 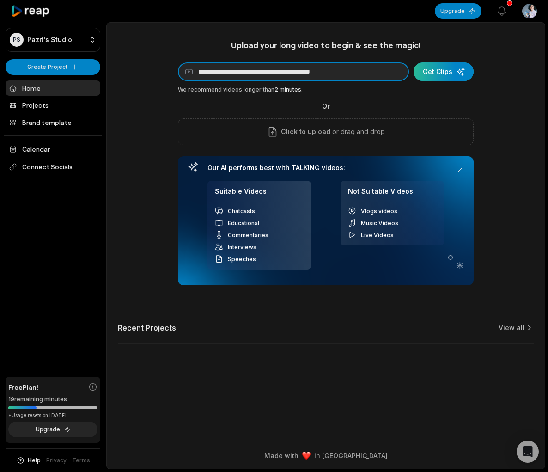 I want to click on div: 19 remaining minutes, so click(x=53, y=399).